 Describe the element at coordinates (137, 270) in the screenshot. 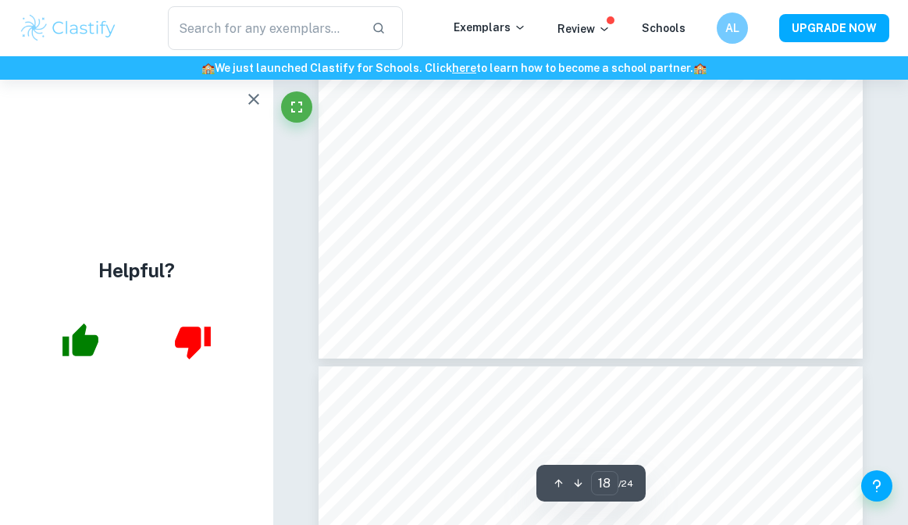

I see `h4: Helpful?` at that location.